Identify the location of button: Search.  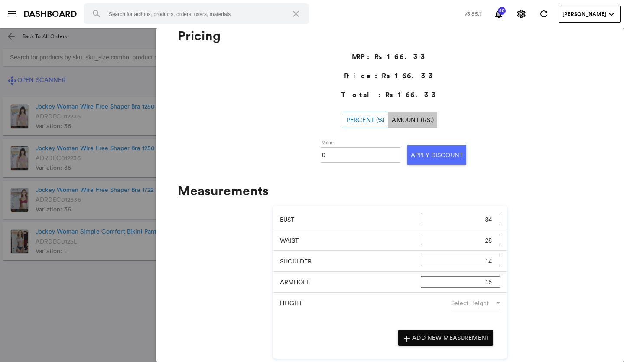
(97, 14).